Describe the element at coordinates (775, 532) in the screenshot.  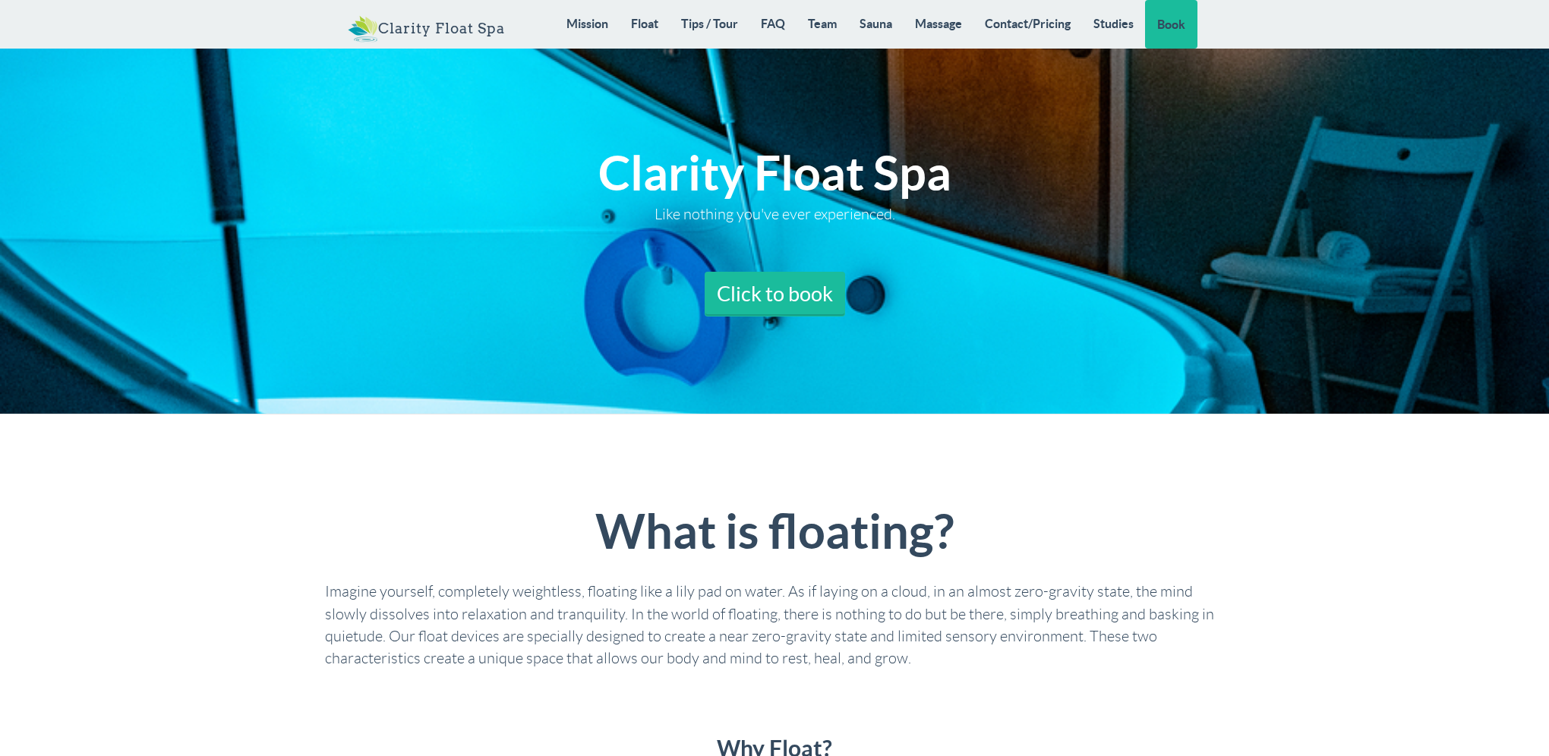
I see `h2: What is floating?` at that location.